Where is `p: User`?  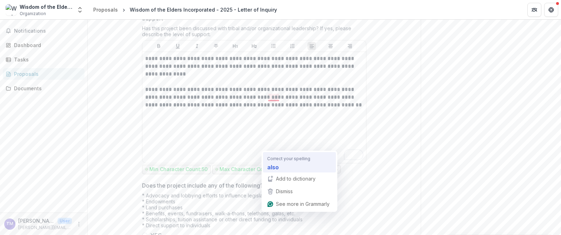 p: User is located at coordinates (65, 221).